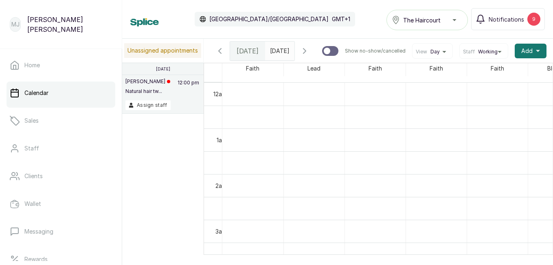 This screenshot has width=553, height=265. I want to click on div: 9, so click(534, 19).